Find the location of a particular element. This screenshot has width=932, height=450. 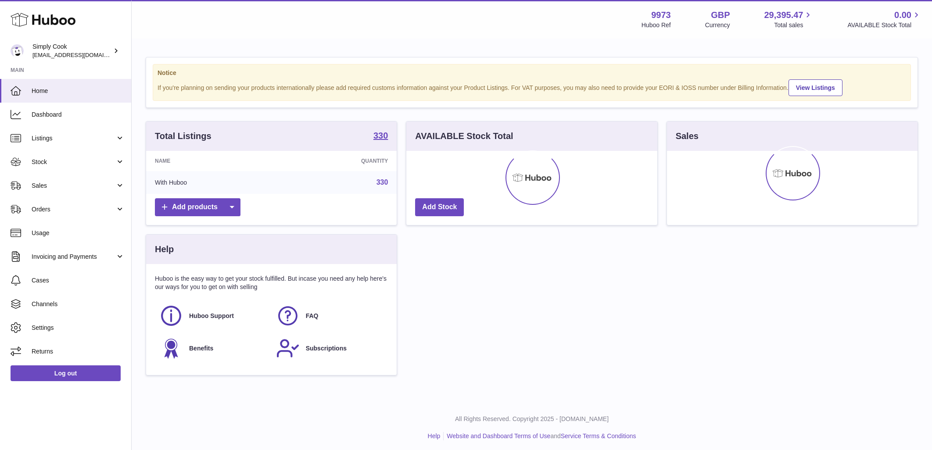

a: 0.00 AVAILABLE Stock Total is located at coordinates (884, 19).